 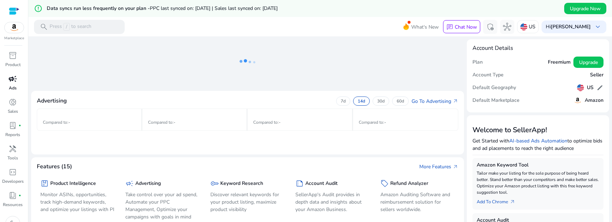 I want to click on h5: Keyword Research, so click(x=242, y=184).